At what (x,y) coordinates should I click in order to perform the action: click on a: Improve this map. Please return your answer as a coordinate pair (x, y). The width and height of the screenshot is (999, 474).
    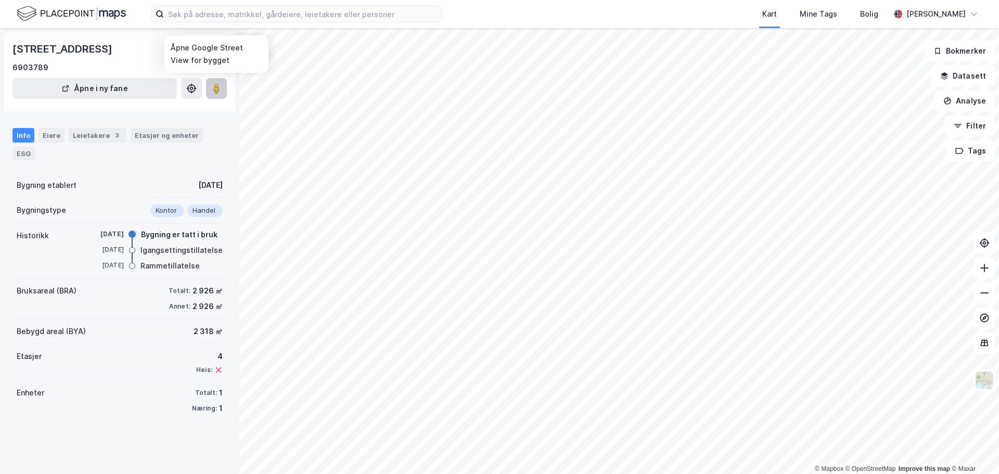
    Looking at the image, I should click on (924, 469).